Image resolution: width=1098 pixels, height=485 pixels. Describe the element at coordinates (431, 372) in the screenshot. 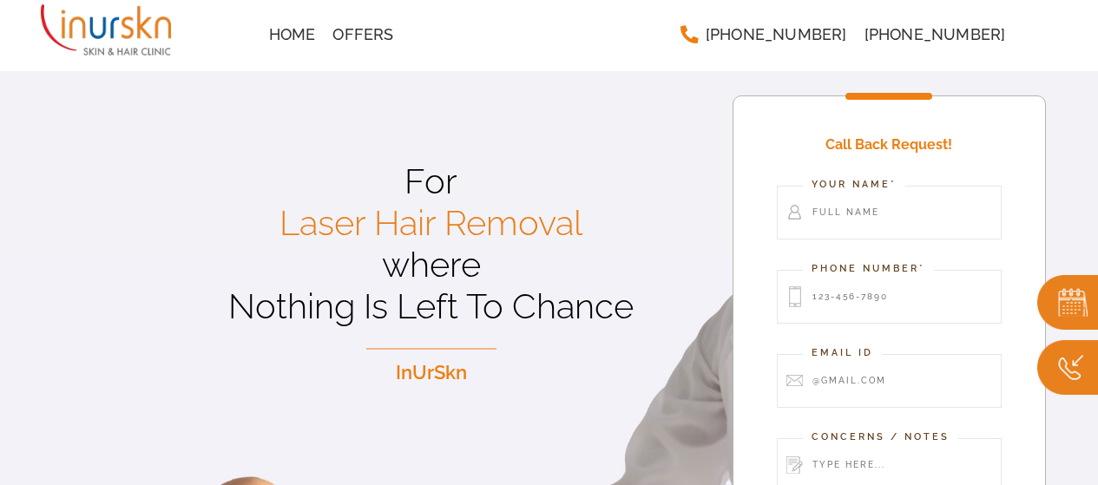

I see `p: InUrSkn` at that location.